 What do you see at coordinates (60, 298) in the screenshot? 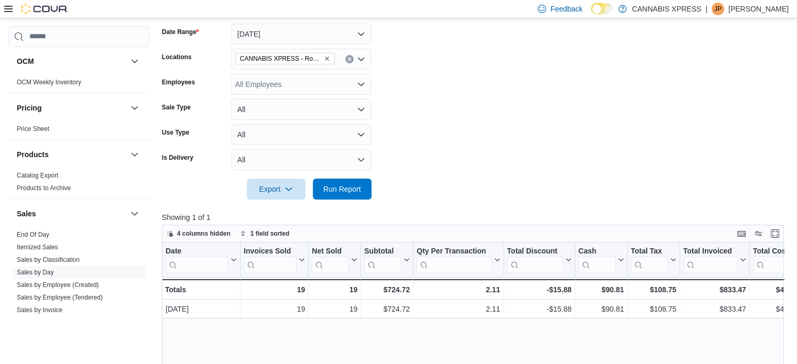
I see `a: Sales by Employee (Tendered)` at bounding box center [60, 298].